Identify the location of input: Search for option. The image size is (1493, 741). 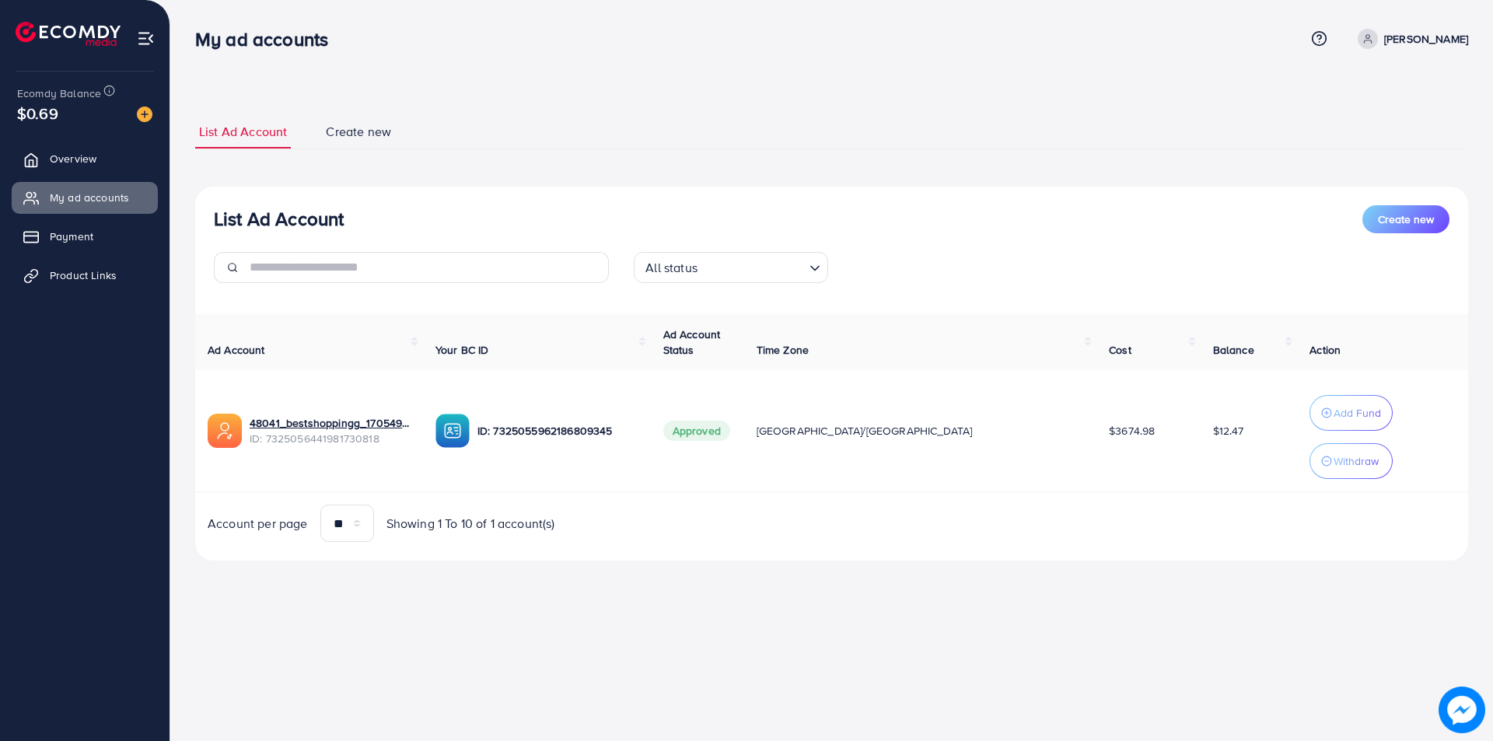
(753, 266).